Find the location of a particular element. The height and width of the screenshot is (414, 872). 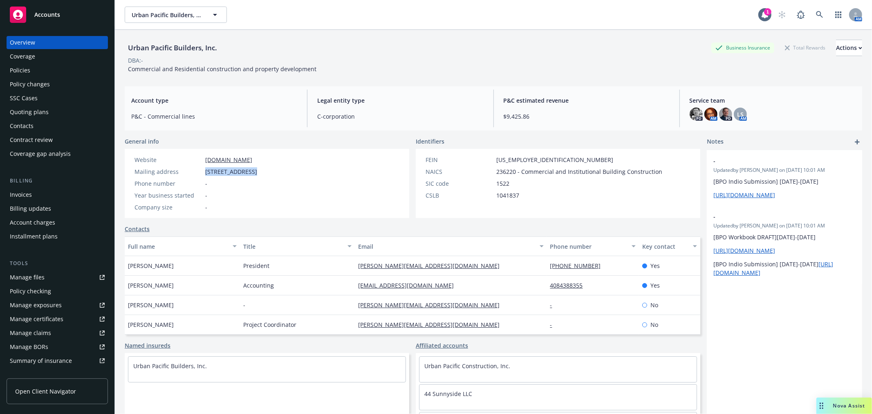

div: Invoices is located at coordinates (21, 195).